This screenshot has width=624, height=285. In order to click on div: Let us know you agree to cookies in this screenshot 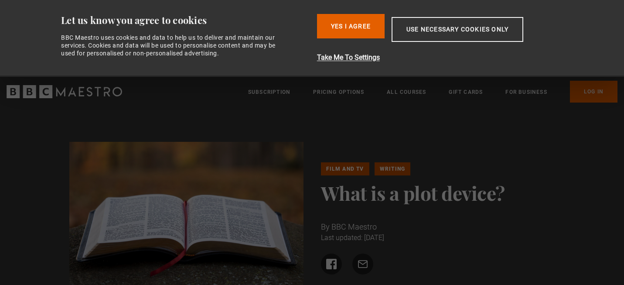, I will do `click(185, 20)`.